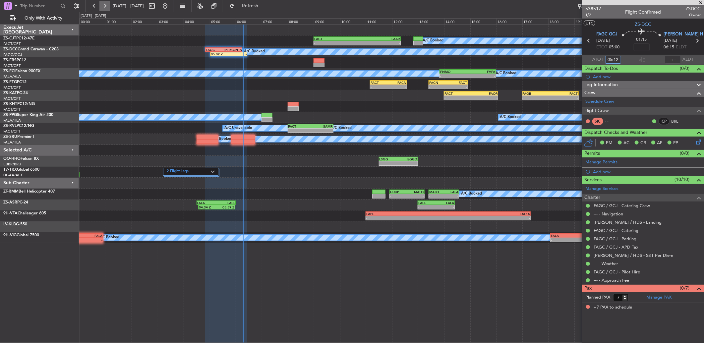 Image resolution: width=704 pixels, height=343 pixels. I want to click on span: FAGC GCJ, so click(607, 34).